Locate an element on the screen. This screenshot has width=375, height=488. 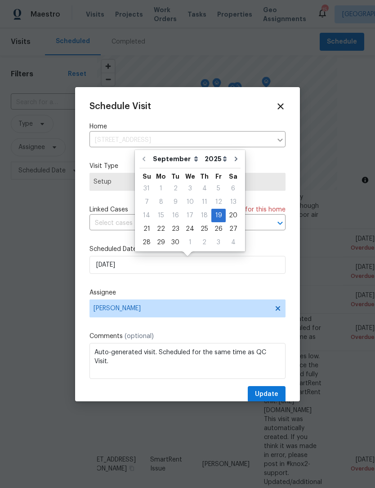
div: Sat Sep 13 2025 is located at coordinates (233, 202).